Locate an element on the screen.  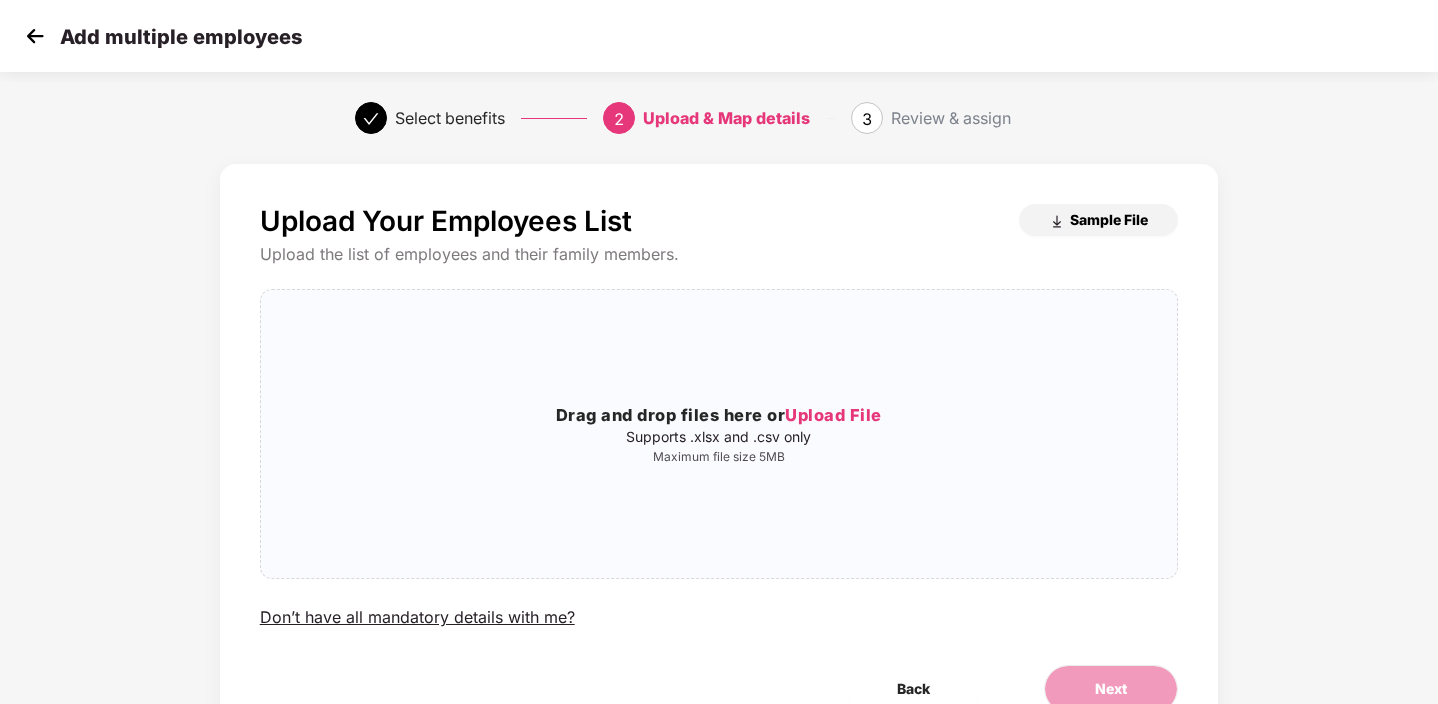
div: Select benefits is located at coordinates (450, 118).